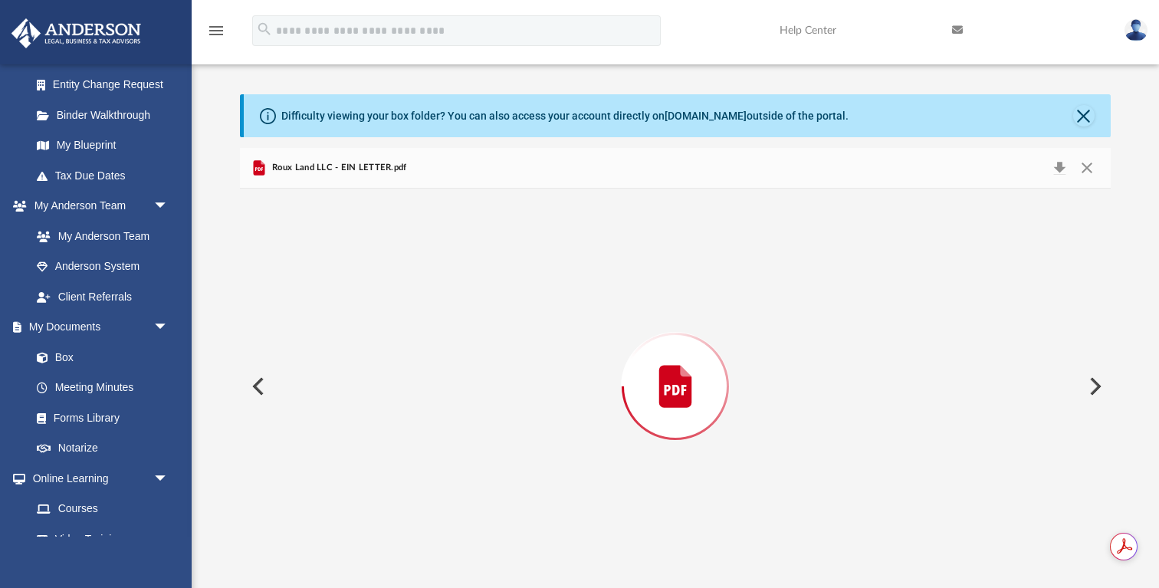 The image size is (1159, 588). I want to click on a: My Anderson Teamarrow_drop_down, so click(97, 206).